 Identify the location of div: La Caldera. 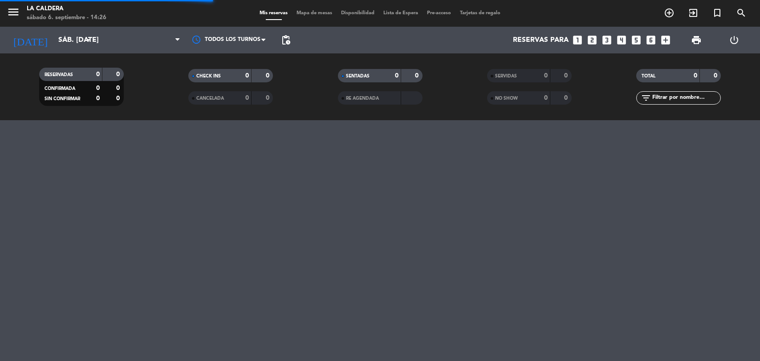
(66, 9).